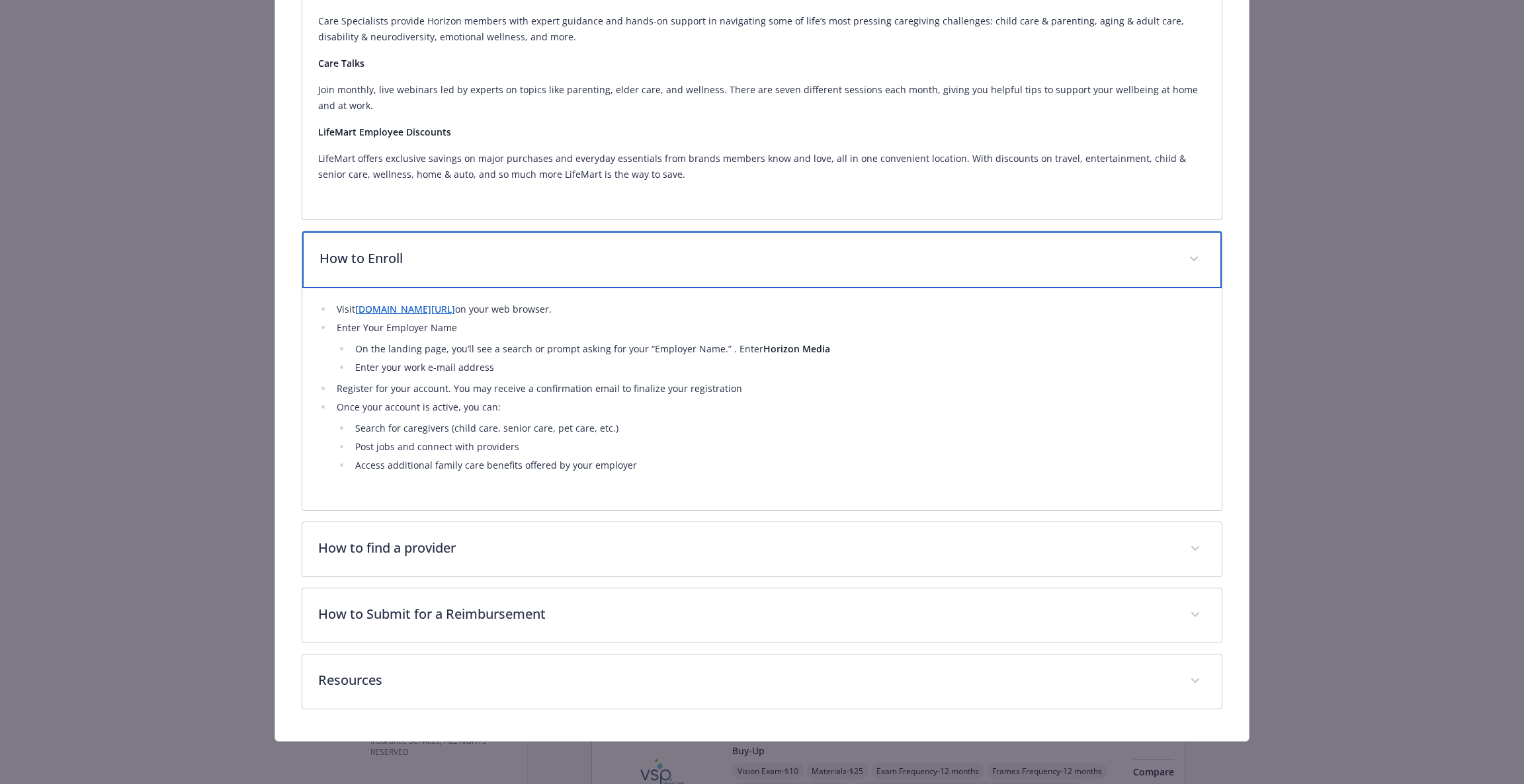  What do you see at coordinates (762, 167) in the screenshot?
I see `p: LifeMart offers exclusive savings on major purchases and everyday essentials from brands members ...` at bounding box center [762, 167].